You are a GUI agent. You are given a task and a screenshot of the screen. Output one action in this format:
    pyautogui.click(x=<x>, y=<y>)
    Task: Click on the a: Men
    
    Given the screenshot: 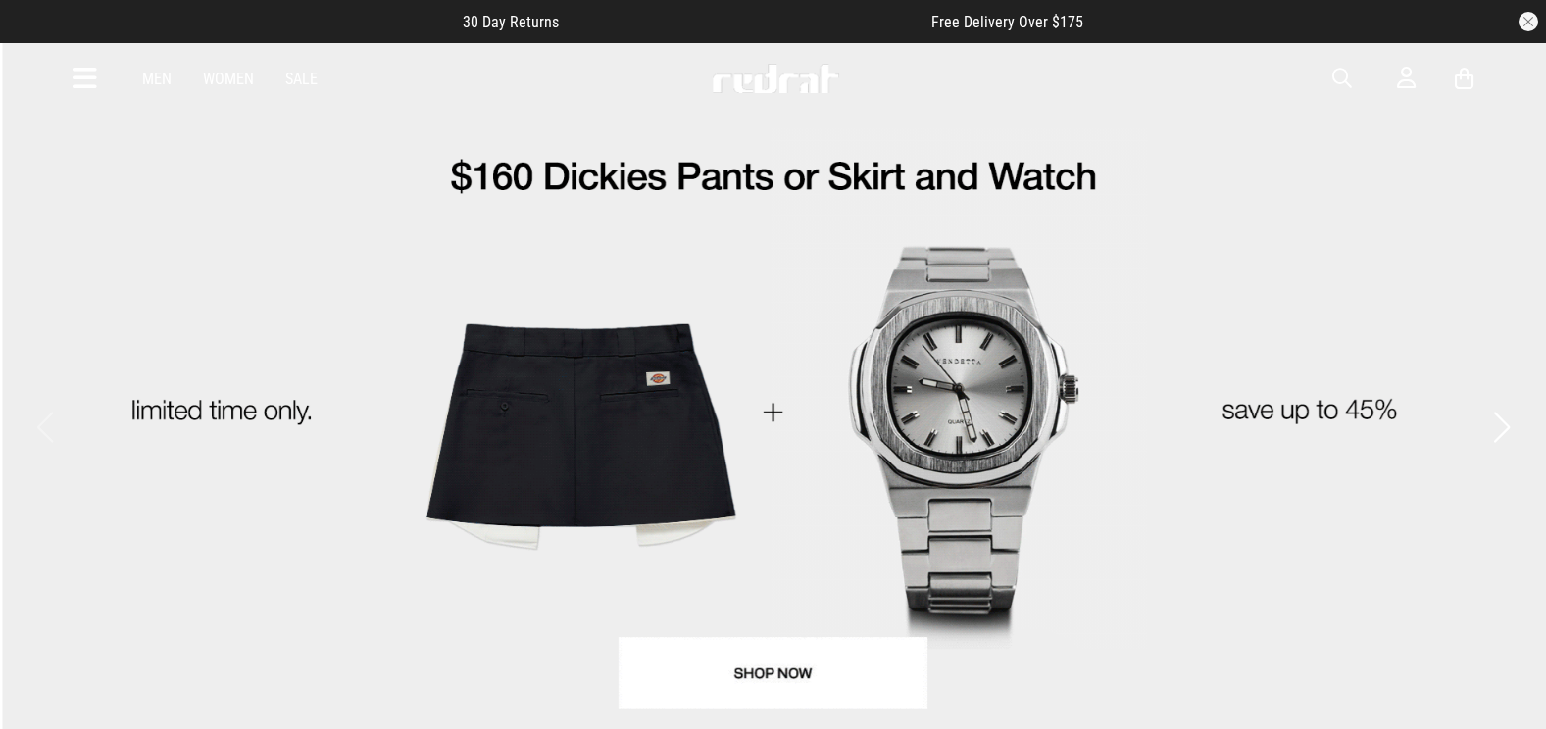 What is the action you would take?
    pyautogui.click(x=157, y=78)
    